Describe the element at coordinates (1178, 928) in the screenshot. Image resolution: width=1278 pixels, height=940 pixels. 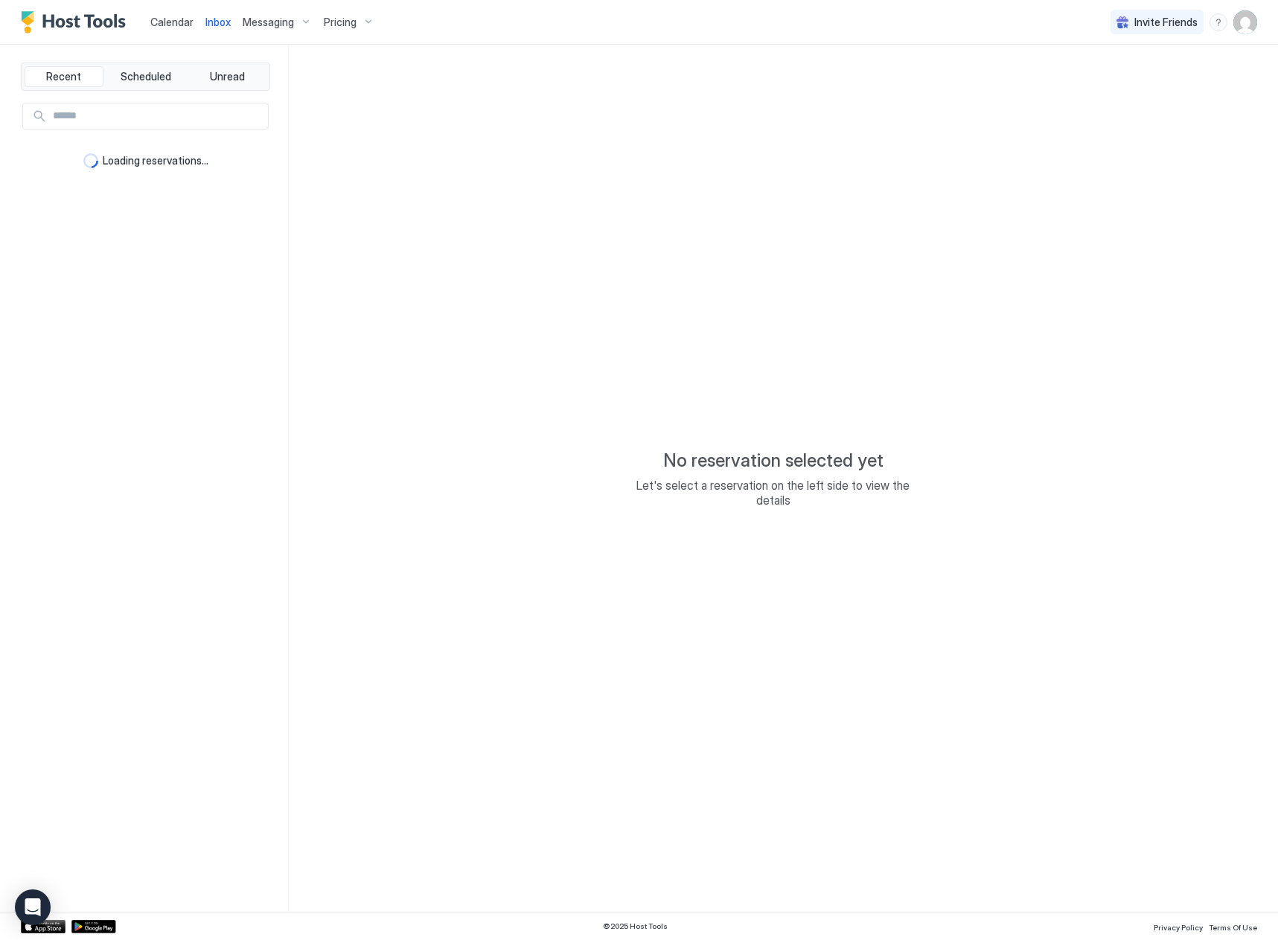
I see `span: Privacy Policy` at that location.